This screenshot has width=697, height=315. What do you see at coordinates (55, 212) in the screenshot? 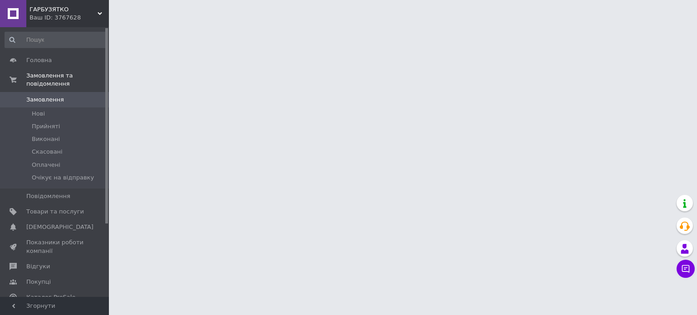
I see `span: Товари та послуги` at bounding box center [55, 212].